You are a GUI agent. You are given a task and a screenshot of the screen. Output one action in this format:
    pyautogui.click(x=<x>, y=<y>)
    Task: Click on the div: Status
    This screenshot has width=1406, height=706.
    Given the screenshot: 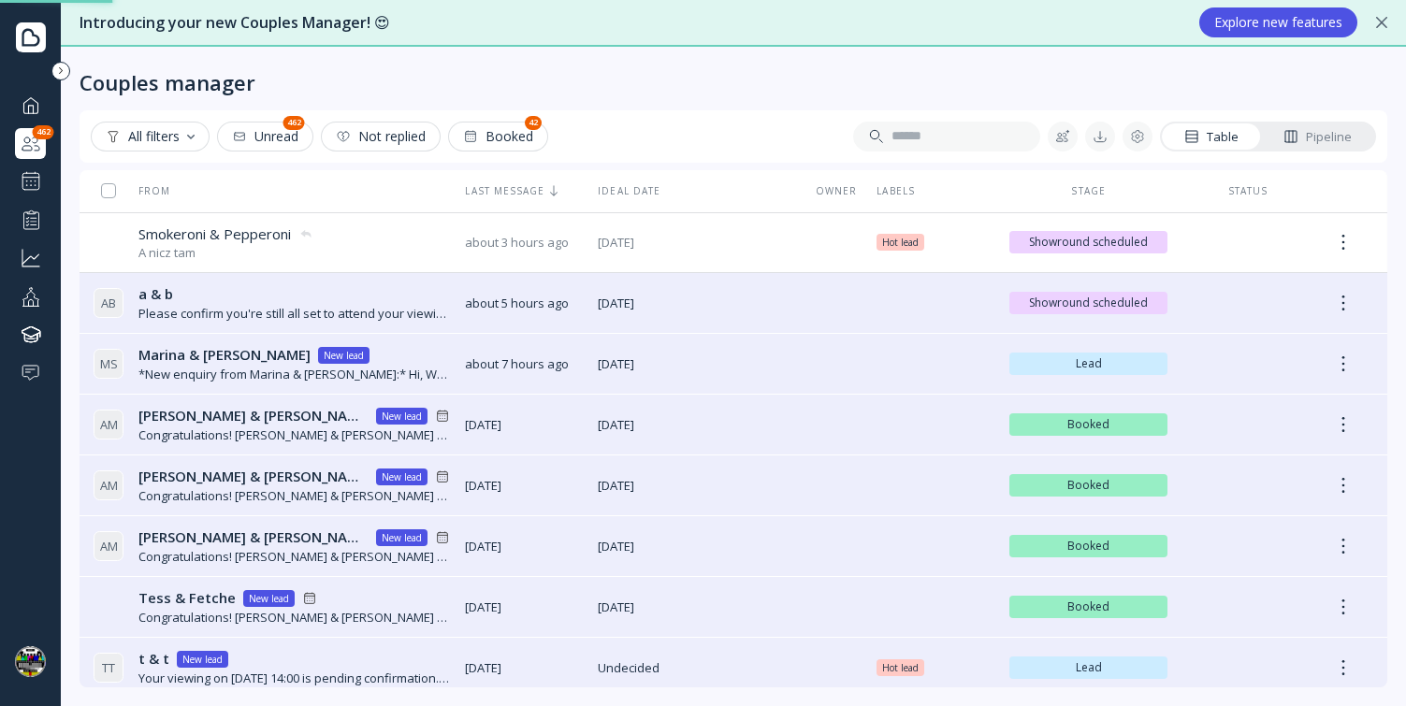 What is the action you would take?
    pyautogui.click(x=1248, y=191)
    